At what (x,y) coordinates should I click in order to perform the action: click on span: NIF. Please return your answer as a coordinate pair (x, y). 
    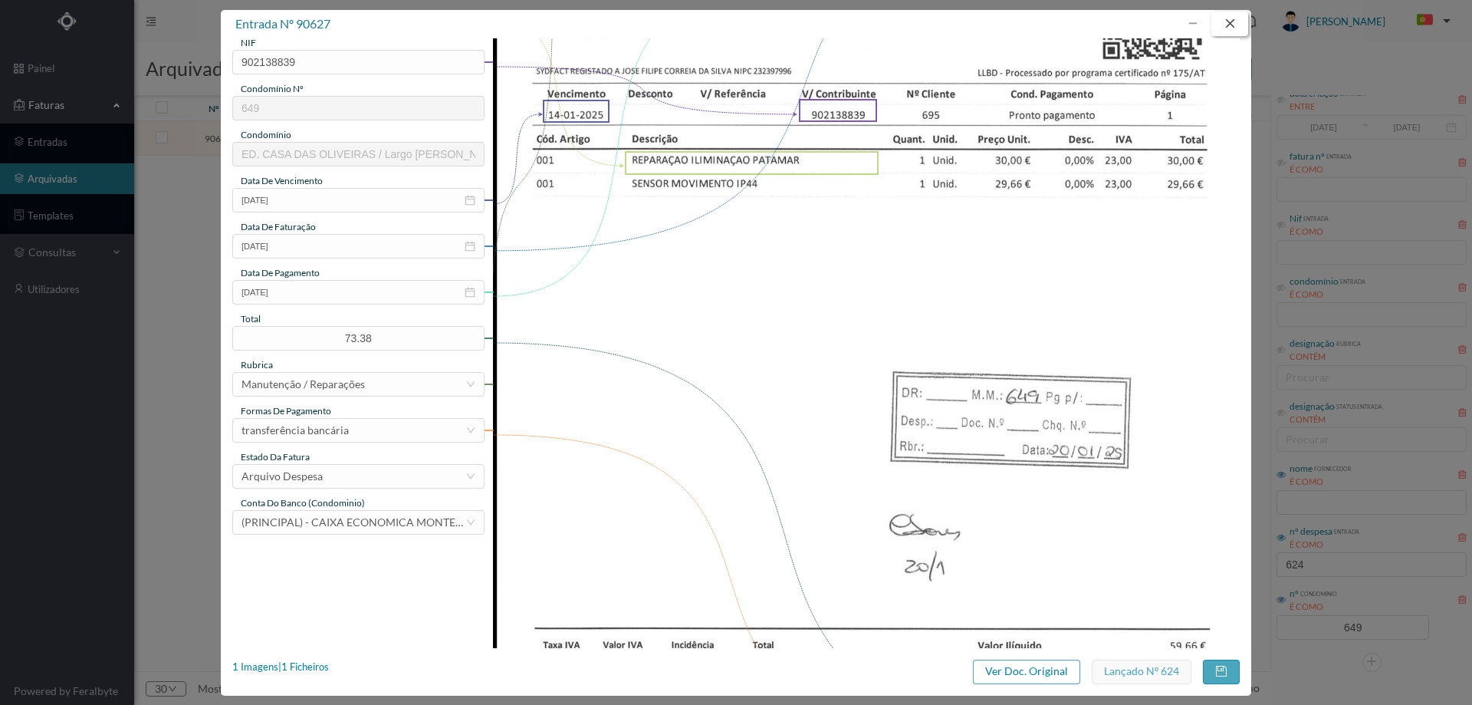
    Looking at the image, I should click on (248, 42).